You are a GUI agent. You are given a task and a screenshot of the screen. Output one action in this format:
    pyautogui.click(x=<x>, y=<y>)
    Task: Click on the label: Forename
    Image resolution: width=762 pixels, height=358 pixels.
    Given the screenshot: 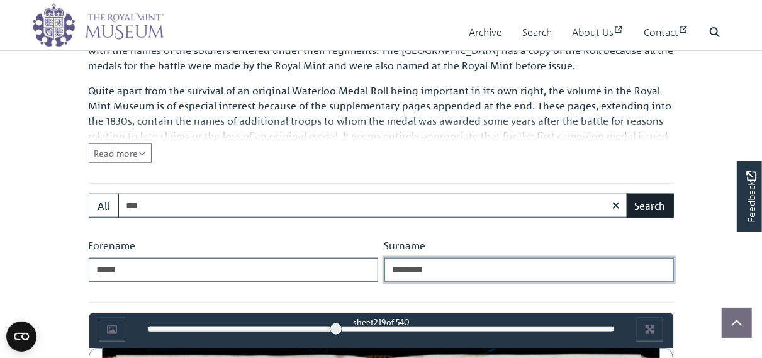 What is the action you would take?
    pyautogui.click(x=112, y=245)
    